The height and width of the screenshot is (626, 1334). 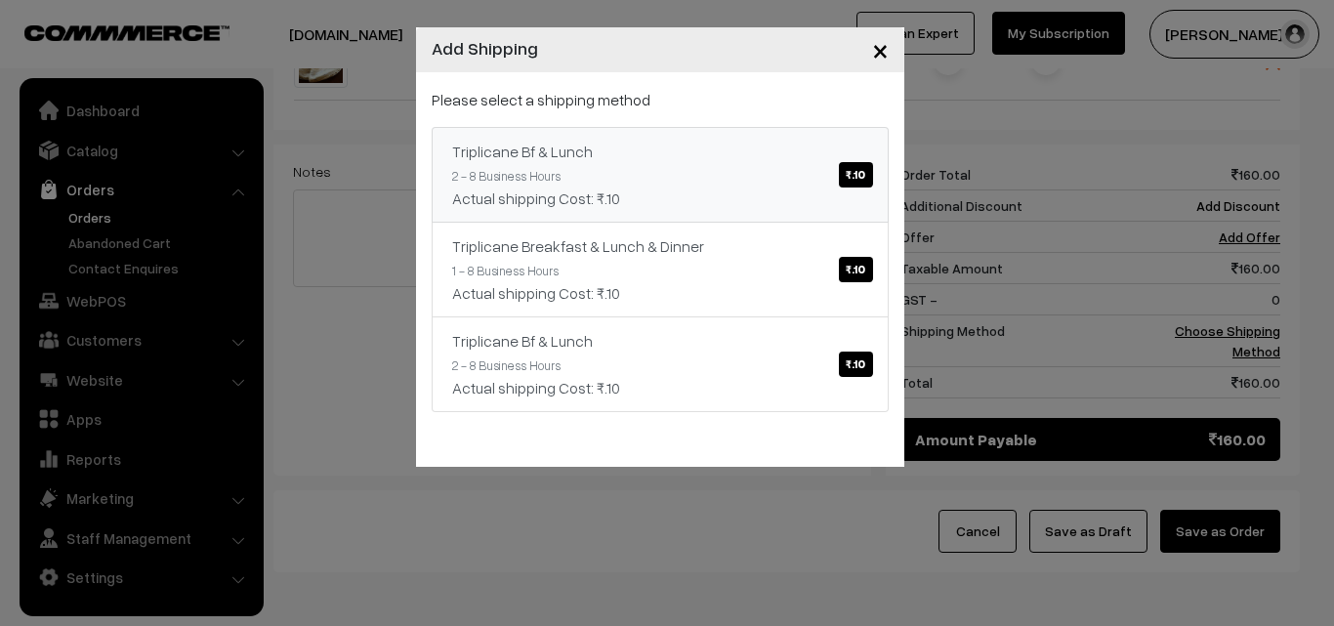 I want to click on h4: Add Shipping, so click(x=484, y=48).